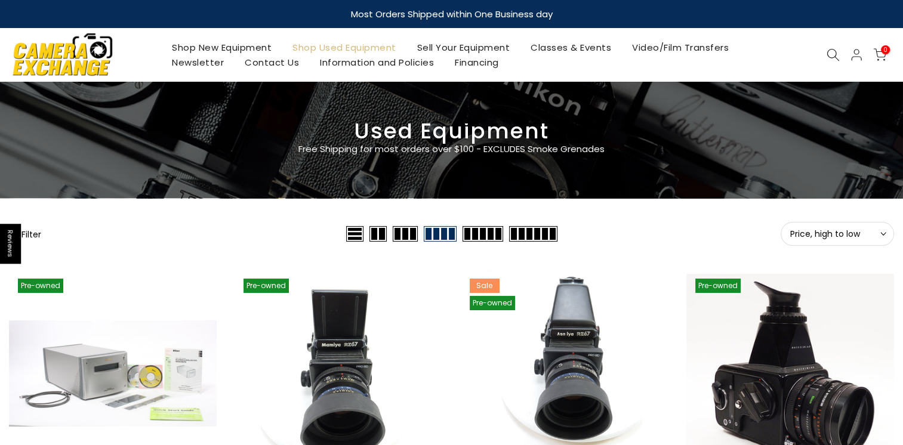 The image size is (903, 445). I want to click on span: Price, high to low, so click(837, 234).